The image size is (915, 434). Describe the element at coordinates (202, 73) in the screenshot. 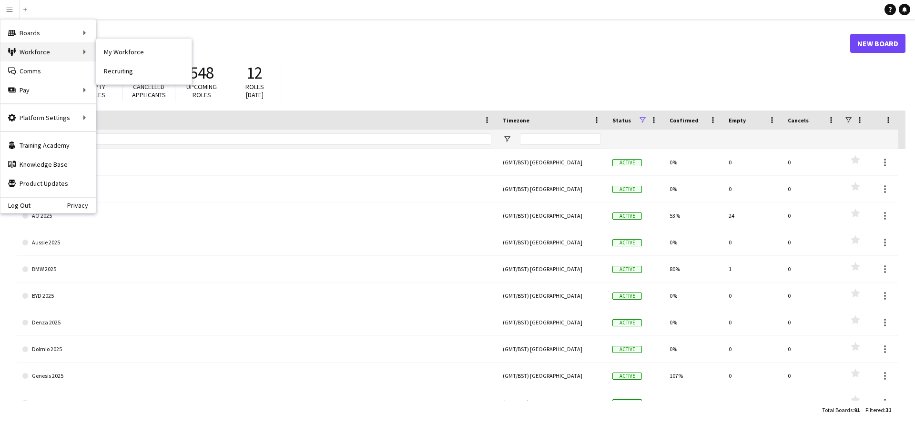

I see `span: 548` at that location.